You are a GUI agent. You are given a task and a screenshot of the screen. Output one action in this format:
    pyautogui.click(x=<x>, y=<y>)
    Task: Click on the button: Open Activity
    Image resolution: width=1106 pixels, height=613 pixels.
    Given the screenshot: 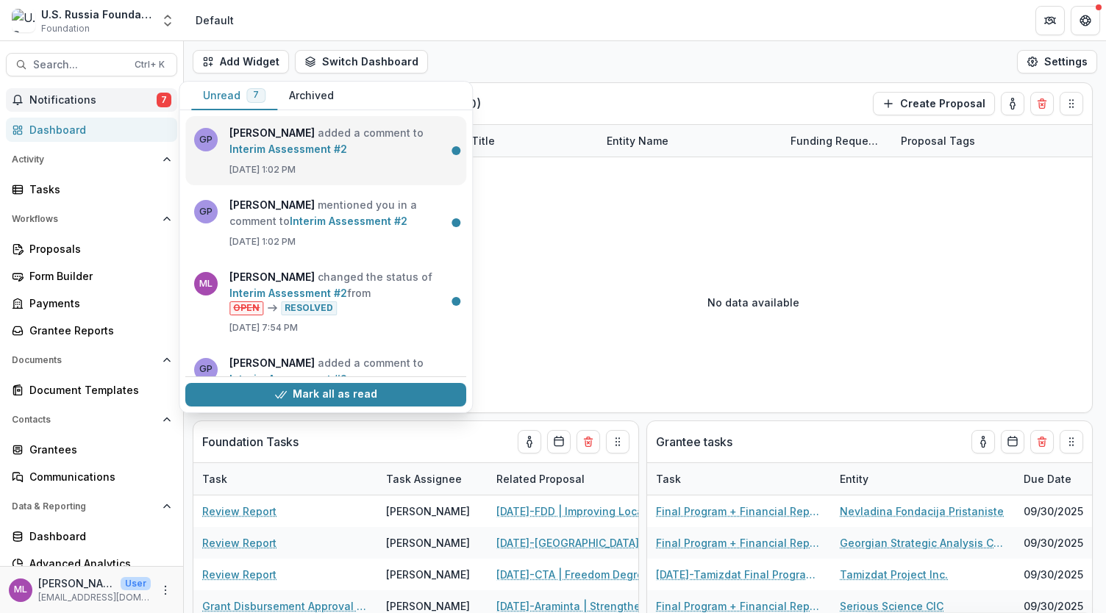 What is the action you would take?
    pyautogui.click(x=91, y=160)
    